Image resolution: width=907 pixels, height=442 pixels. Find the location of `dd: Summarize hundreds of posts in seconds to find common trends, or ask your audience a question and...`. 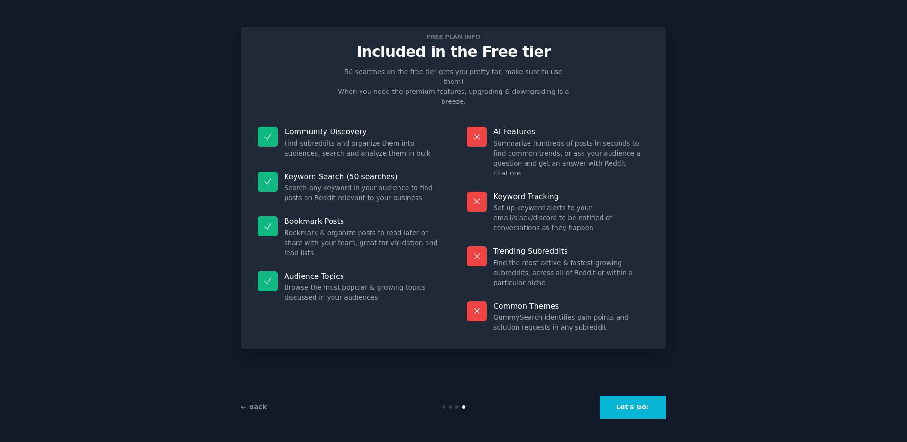

dd: Summarize hundreds of posts in seconds to find common trends, or ask your audience a question and... is located at coordinates (571, 159).